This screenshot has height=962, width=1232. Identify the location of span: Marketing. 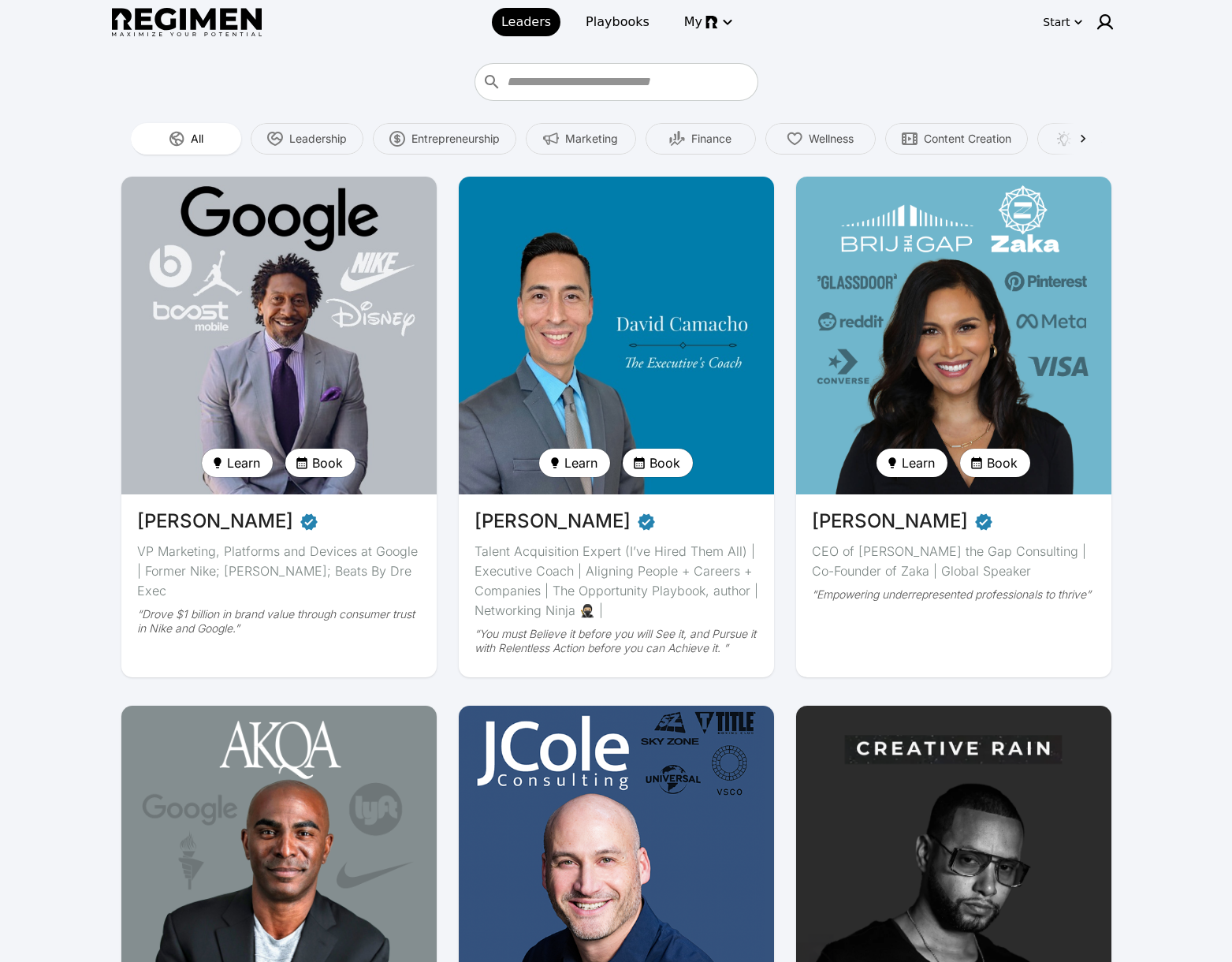
(591, 139).